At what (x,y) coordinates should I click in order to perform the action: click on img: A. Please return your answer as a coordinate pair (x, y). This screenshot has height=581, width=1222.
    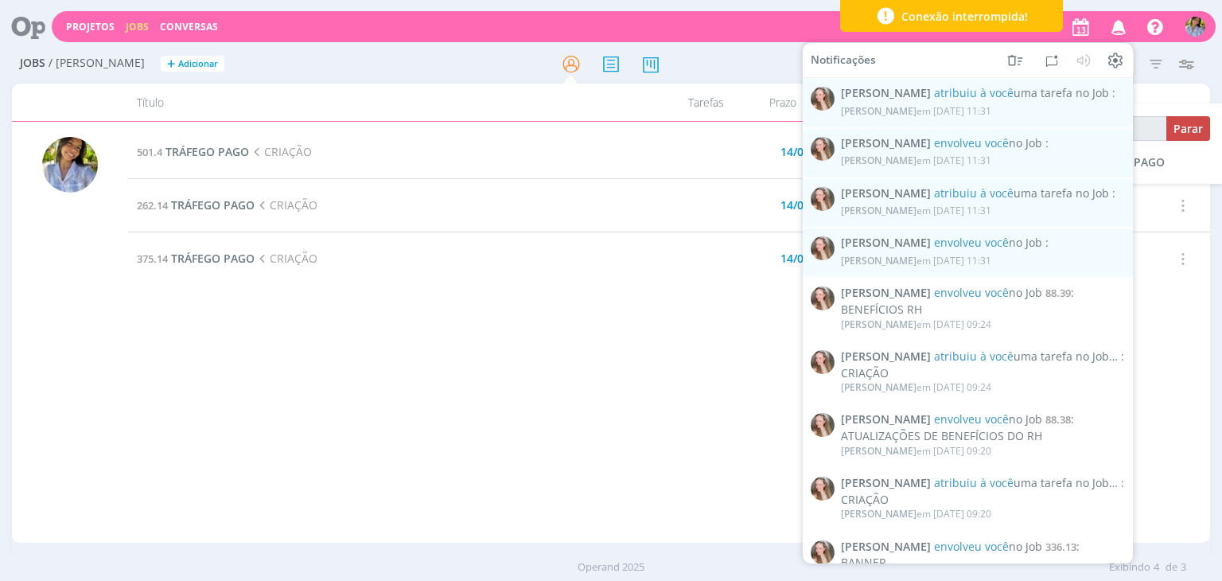
    Looking at the image, I should click on (70, 165).